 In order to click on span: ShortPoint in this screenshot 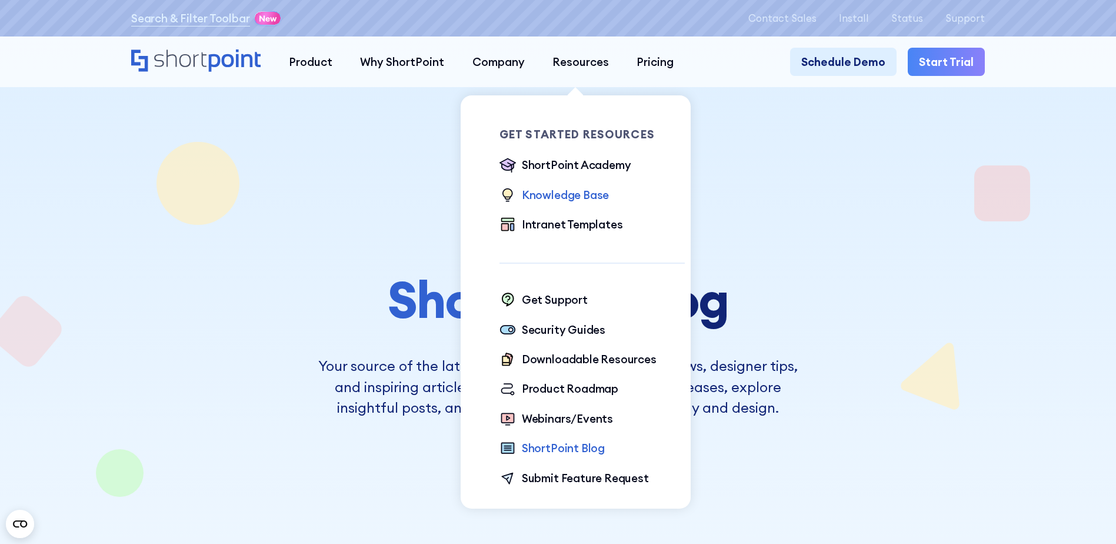, I will do `click(508, 299)`.